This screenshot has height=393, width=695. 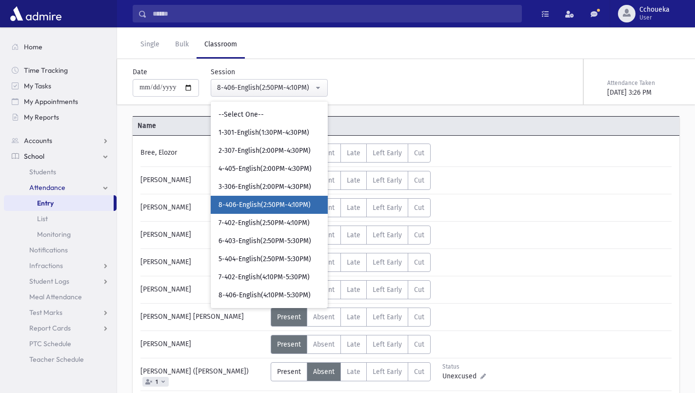 I want to click on a: Monitoring, so click(x=60, y=234).